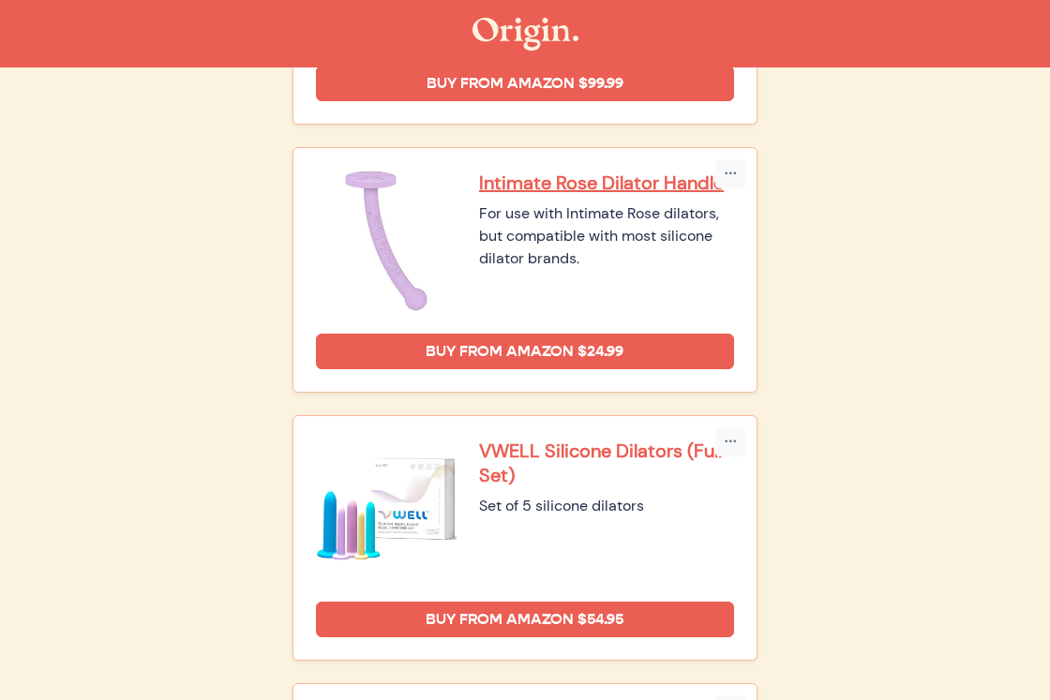 This screenshot has height=700, width=1050. What do you see at coordinates (525, 620) in the screenshot?
I see `a: Buy from Amazon $54.95` at bounding box center [525, 620].